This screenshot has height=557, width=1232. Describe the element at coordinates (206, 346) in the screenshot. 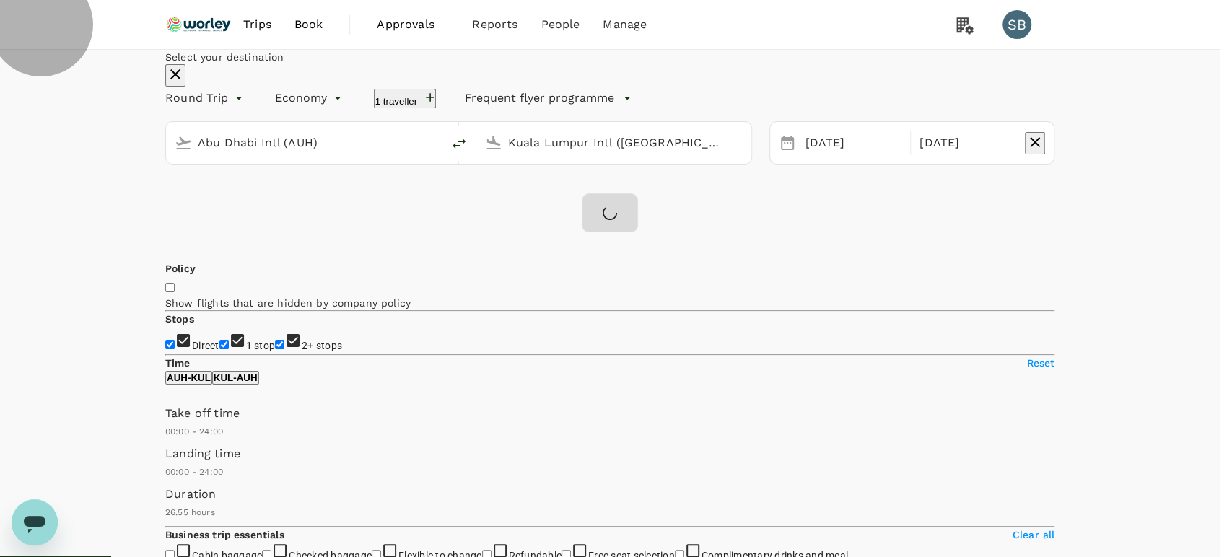

I see `span: Direct` at that location.